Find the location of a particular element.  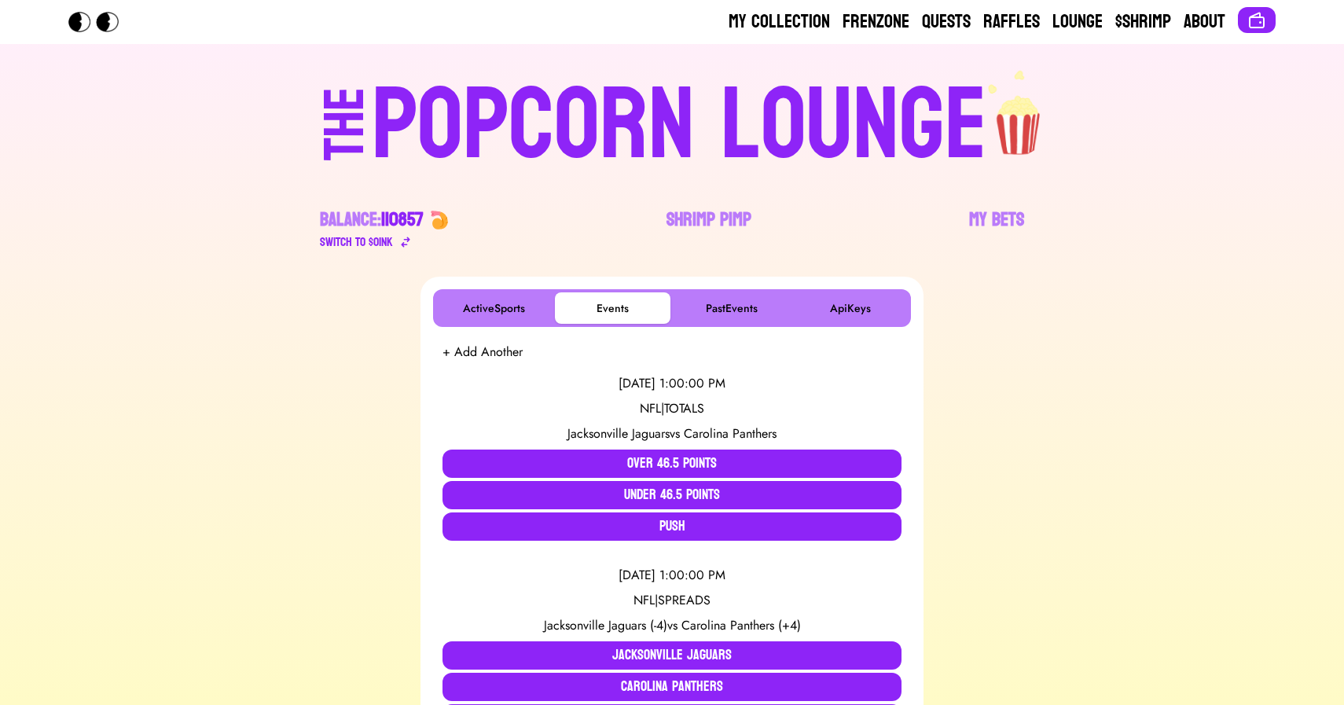

a: My Bets is located at coordinates (996, 229).